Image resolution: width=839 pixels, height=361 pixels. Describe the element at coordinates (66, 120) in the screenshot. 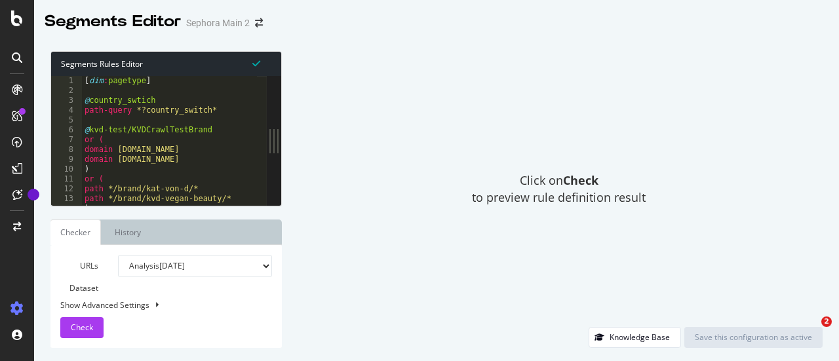

I see `div: 5` at that location.